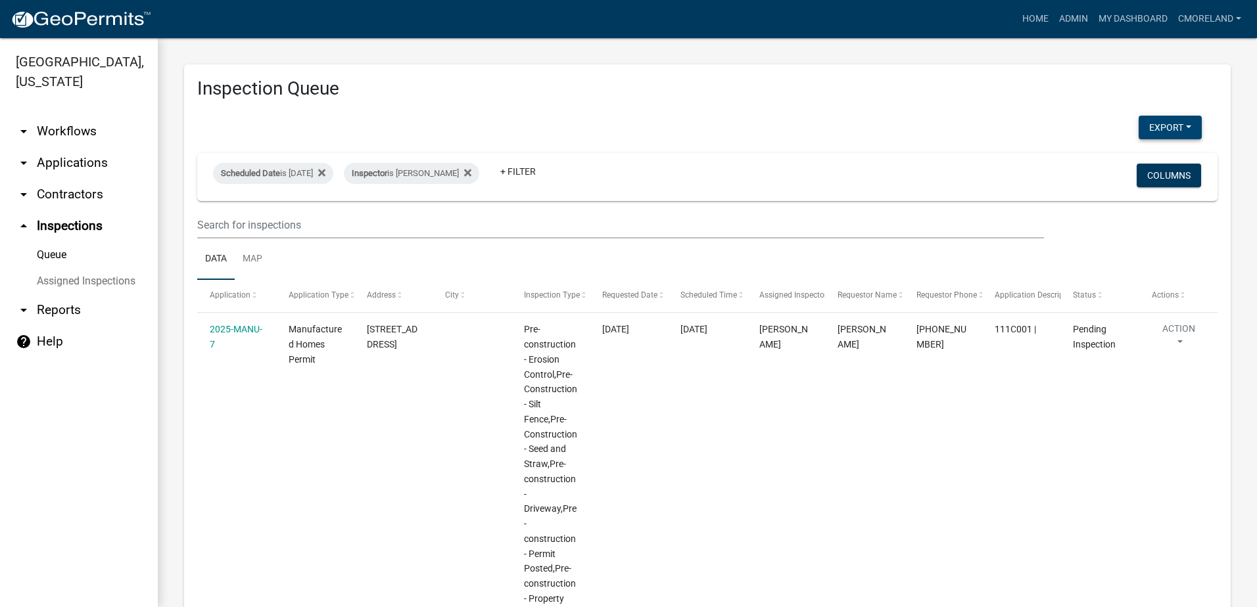 The image size is (1257, 607). I want to click on span: Address, so click(381, 295).